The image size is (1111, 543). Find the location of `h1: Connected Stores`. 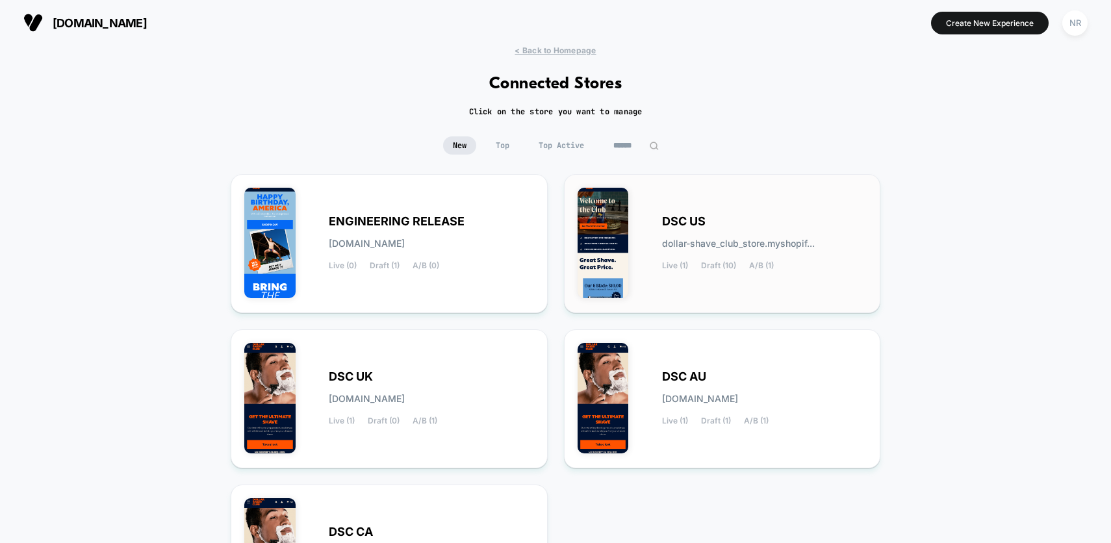

h1: Connected Stores is located at coordinates (555, 84).